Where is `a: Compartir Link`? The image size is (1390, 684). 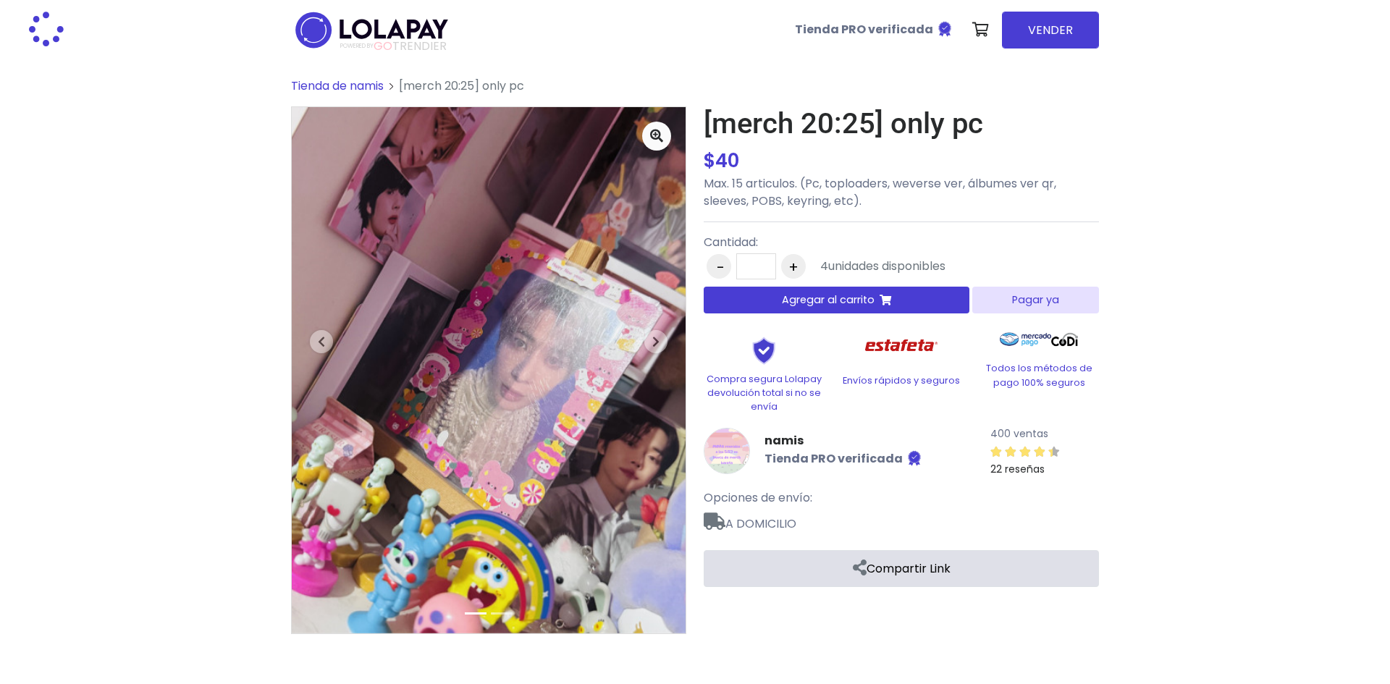 a: Compartir Link is located at coordinates (901, 568).